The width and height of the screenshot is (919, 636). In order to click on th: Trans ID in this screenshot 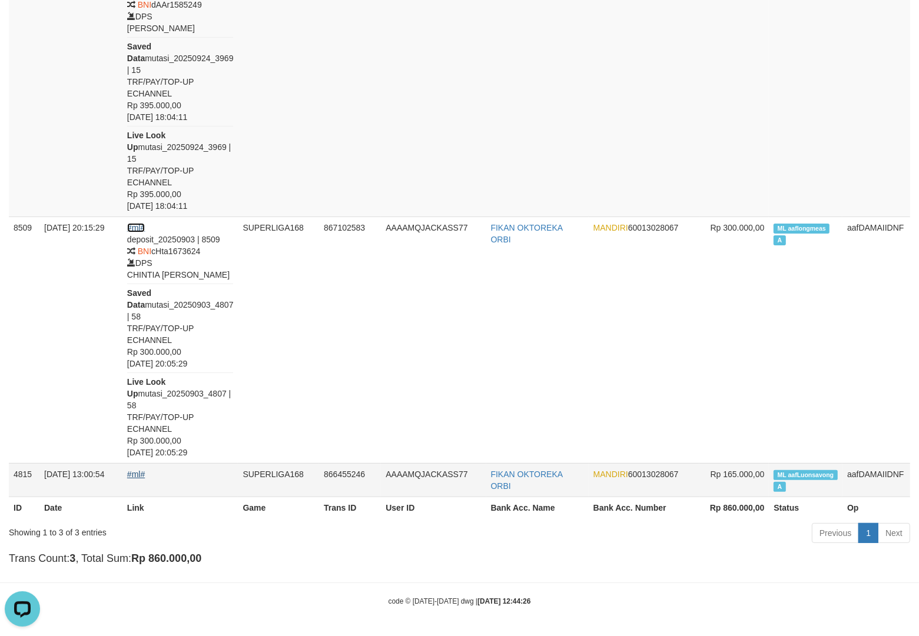, I will do `click(350, 507)`.